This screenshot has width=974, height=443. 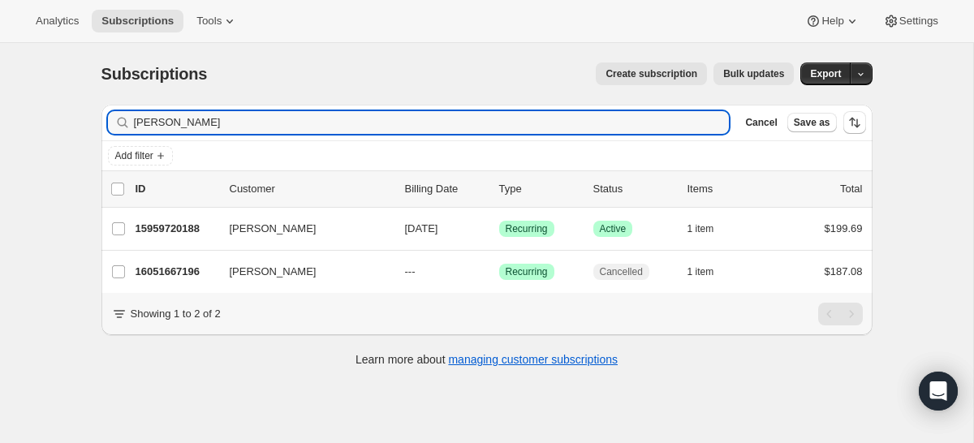 What do you see at coordinates (919, 21) in the screenshot?
I see `span: Settings` at bounding box center [919, 21].